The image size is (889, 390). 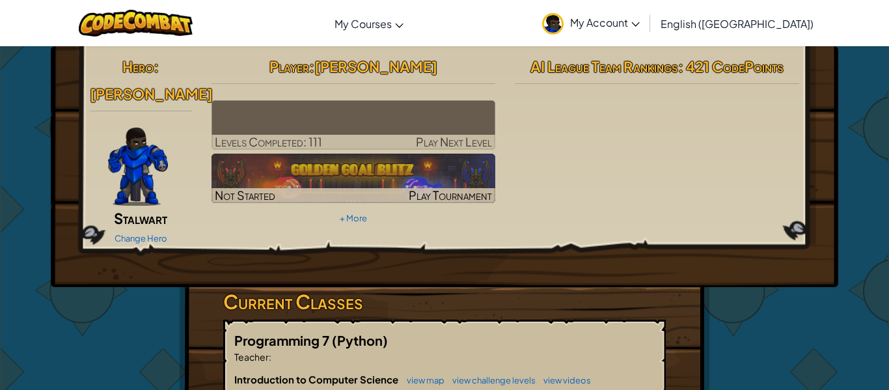 What do you see at coordinates (268, 141) in the screenshot?
I see `span: Levels Completed: 111` at bounding box center [268, 141].